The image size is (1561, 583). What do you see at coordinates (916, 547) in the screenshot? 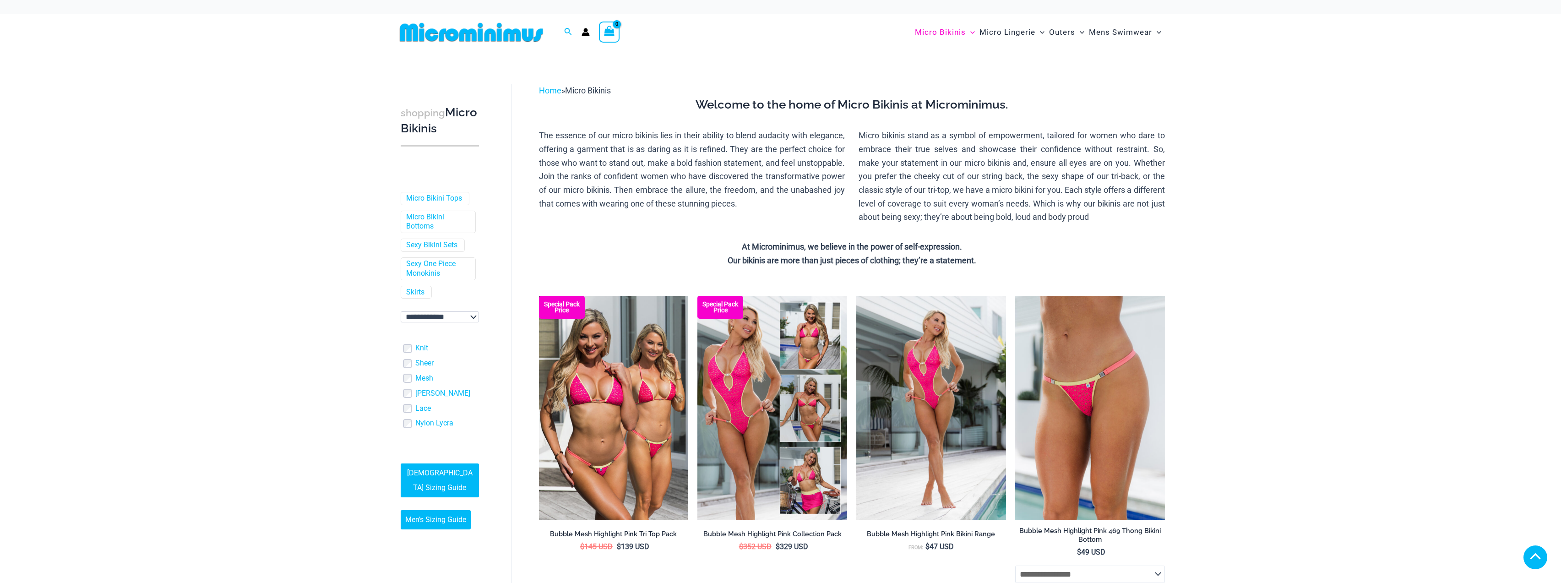
I see `span: From:` at bounding box center [916, 547].